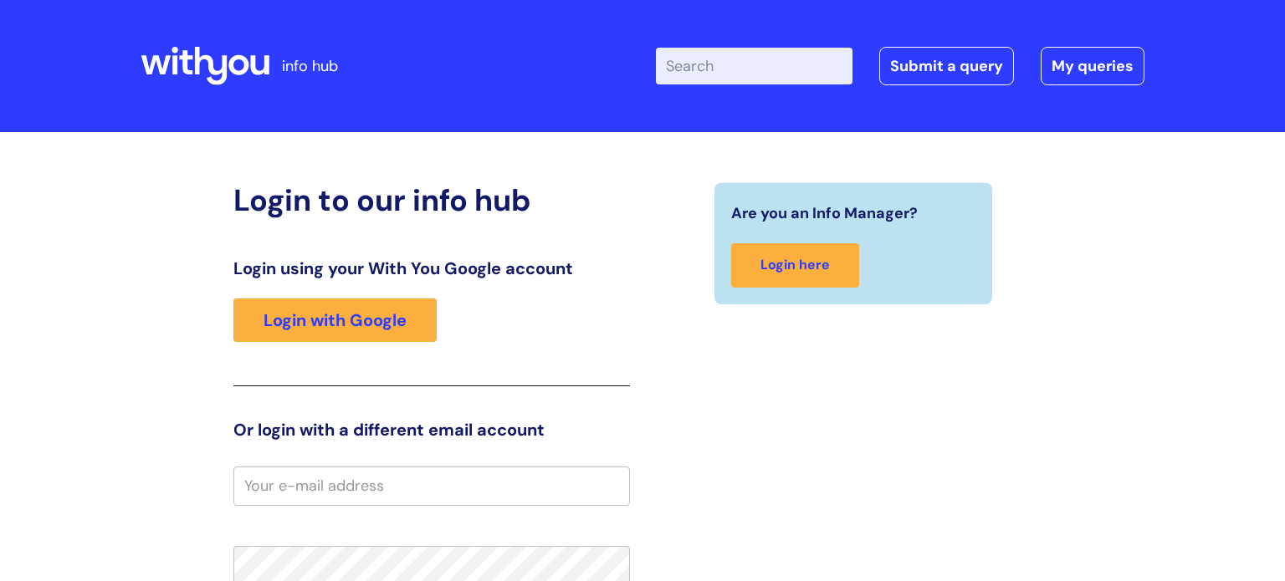  What do you see at coordinates (1092, 66) in the screenshot?
I see `a: My queries` at bounding box center [1092, 66].